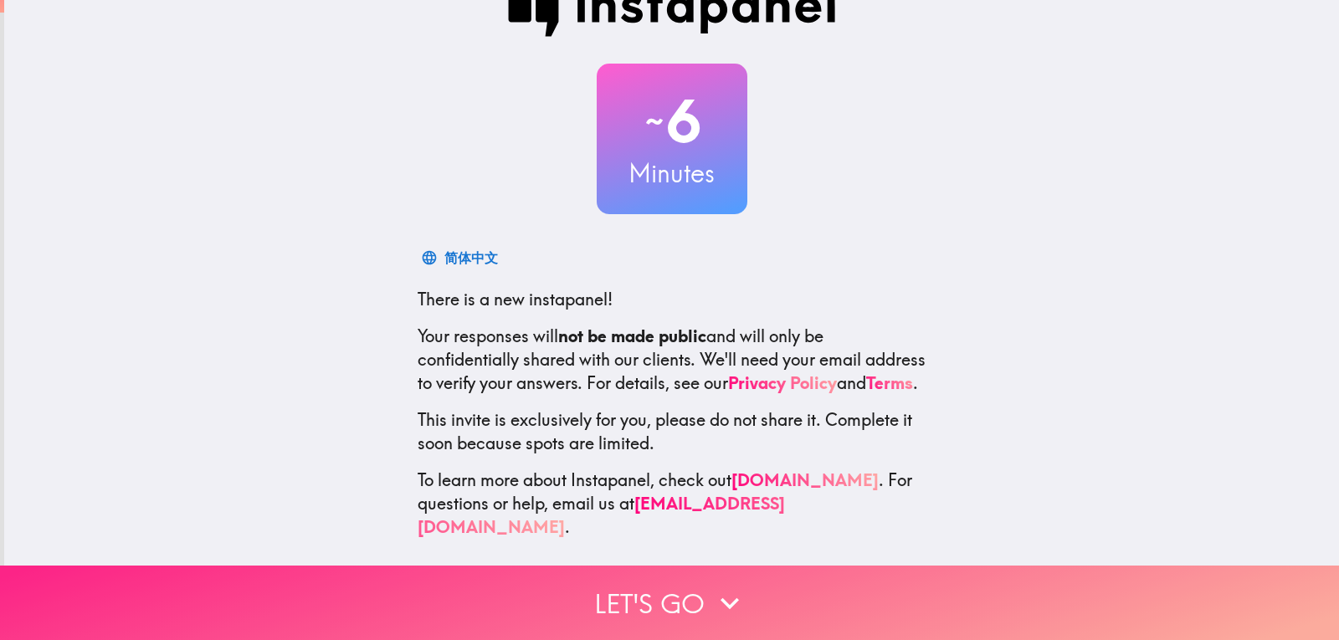  Describe the element at coordinates (782, 382) in the screenshot. I see `a: Privacy Policy` at that location.